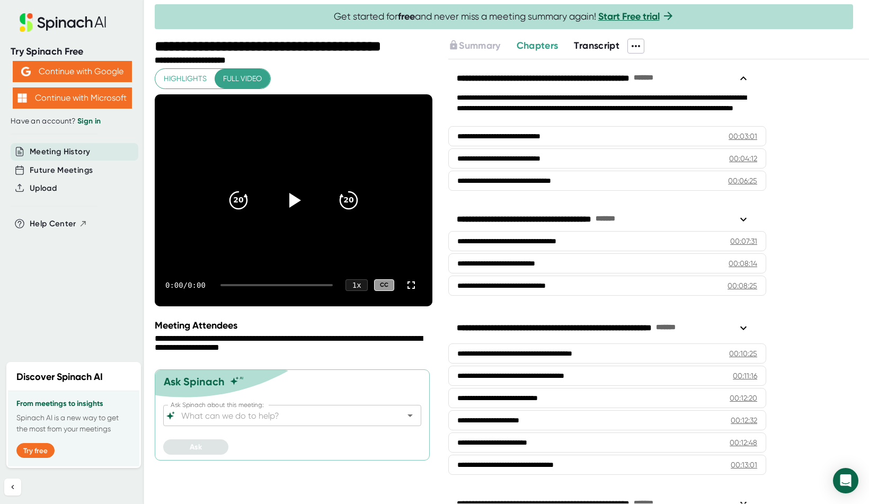  What do you see at coordinates (482, 46) in the screenshot?
I see `div: Upgrade to access` at bounding box center [482, 46].